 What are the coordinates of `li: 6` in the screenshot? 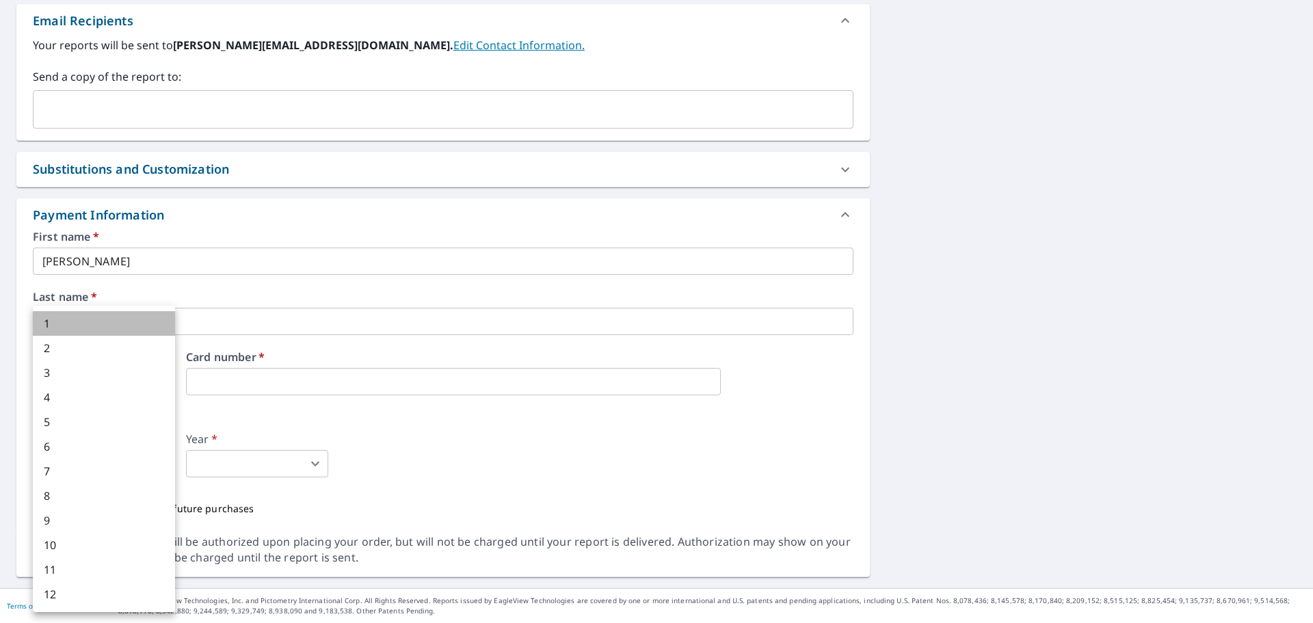 It's located at (104, 447).